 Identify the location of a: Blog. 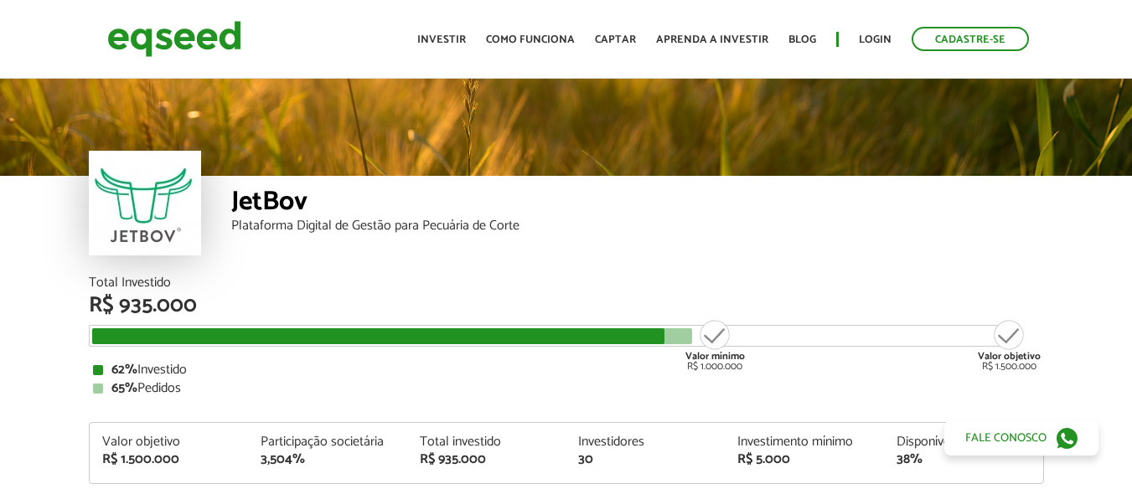
(802, 39).